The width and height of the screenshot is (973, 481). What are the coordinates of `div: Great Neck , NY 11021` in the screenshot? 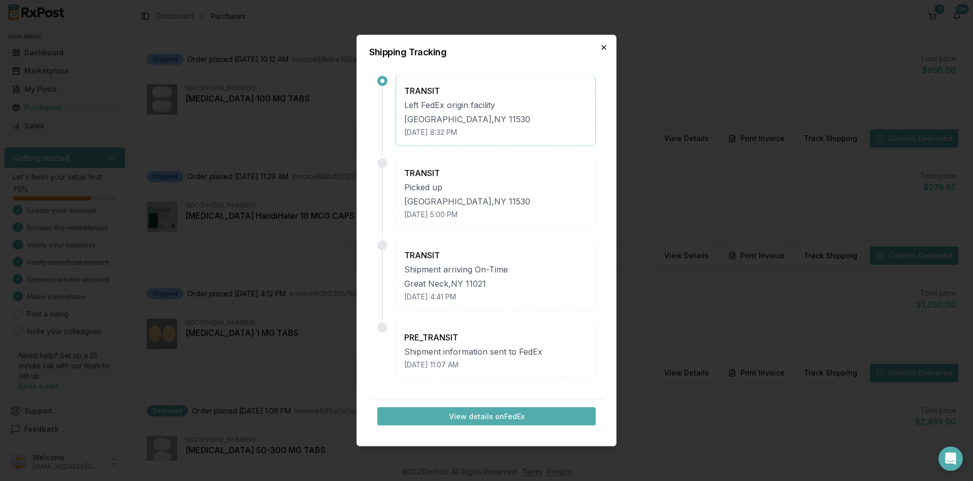 It's located at (496, 284).